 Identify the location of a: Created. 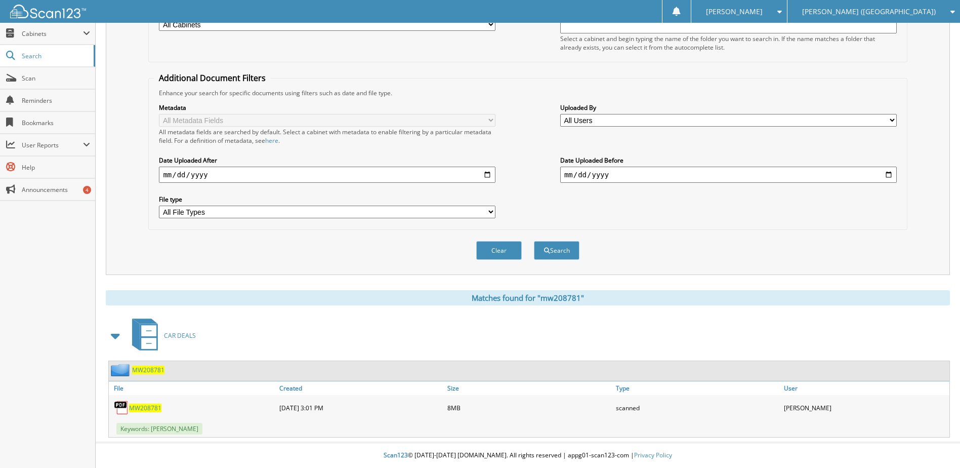
(361, 388).